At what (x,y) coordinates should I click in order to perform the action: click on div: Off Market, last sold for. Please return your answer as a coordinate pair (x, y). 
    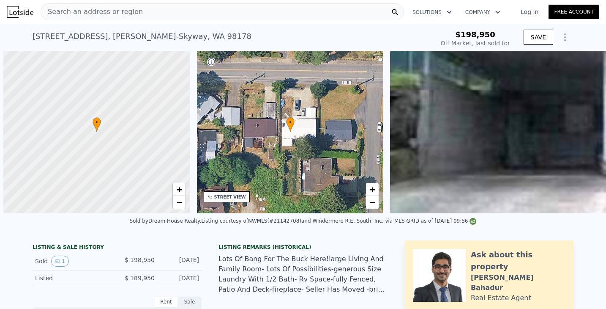
    Looking at the image, I should click on (476, 43).